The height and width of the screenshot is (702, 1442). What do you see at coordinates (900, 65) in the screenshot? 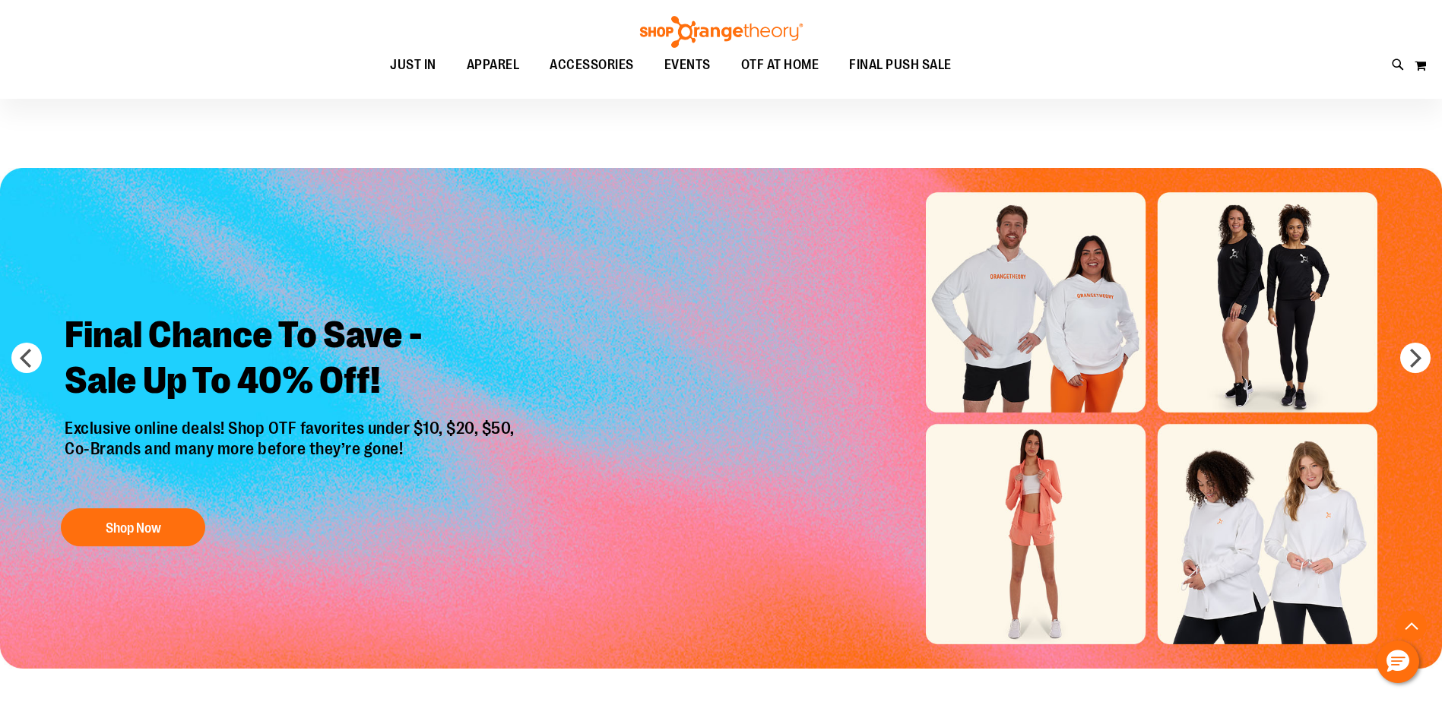
I see `span: FINAL PUSH SALE` at bounding box center [900, 65].